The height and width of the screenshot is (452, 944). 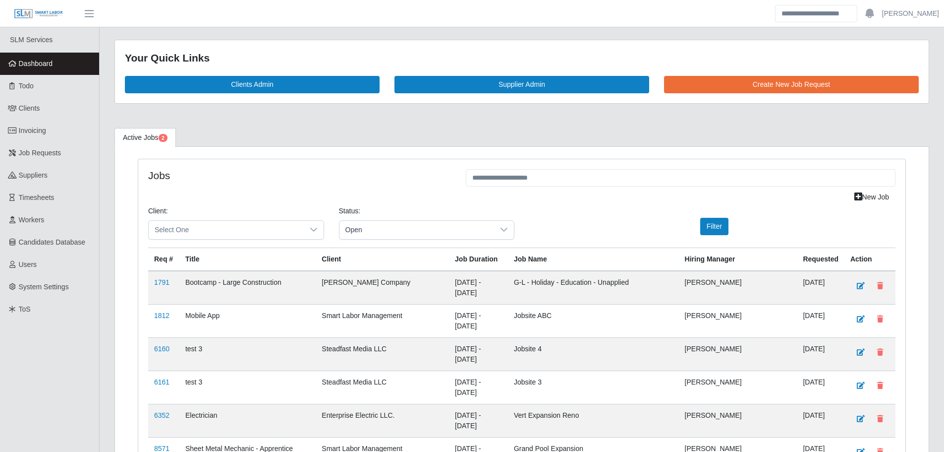 What do you see at coordinates (28, 264) in the screenshot?
I see `span: Users` at bounding box center [28, 264].